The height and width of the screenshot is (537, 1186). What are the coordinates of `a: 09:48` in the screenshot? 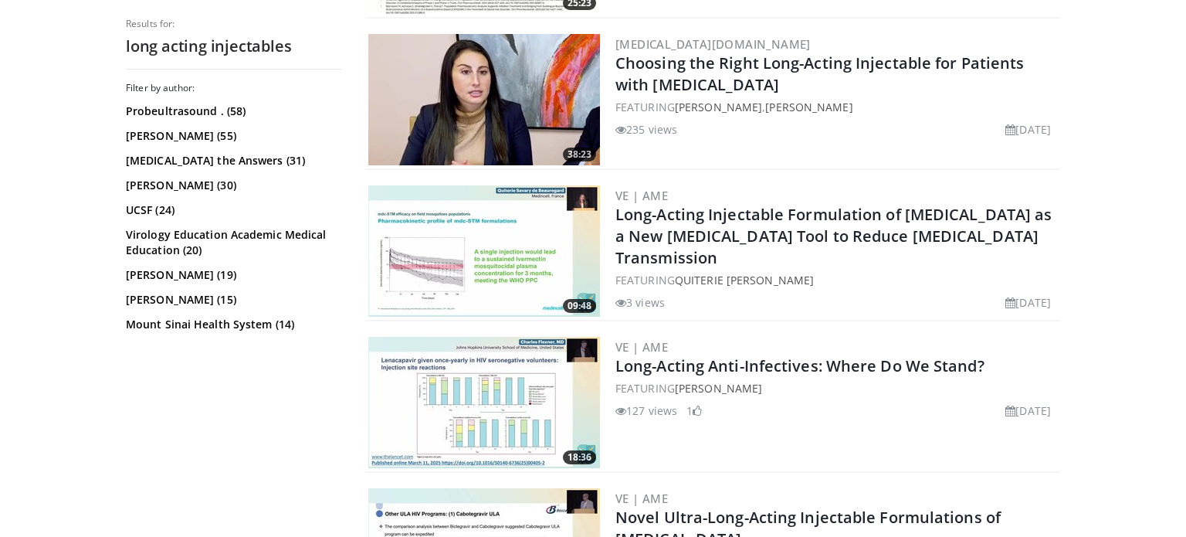 It's located at (484, 251).